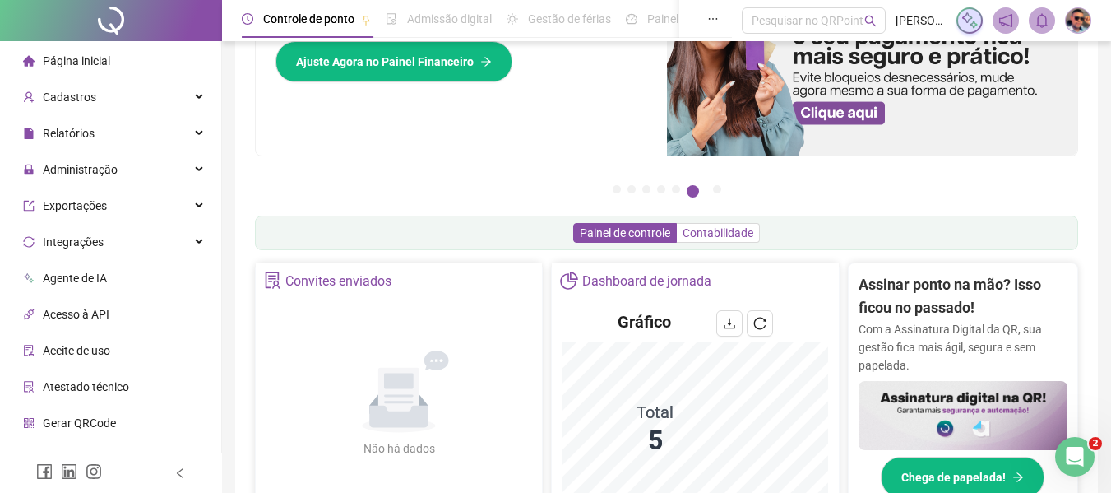 The width and height of the screenshot is (1111, 493). I want to click on span: export, so click(29, 206).